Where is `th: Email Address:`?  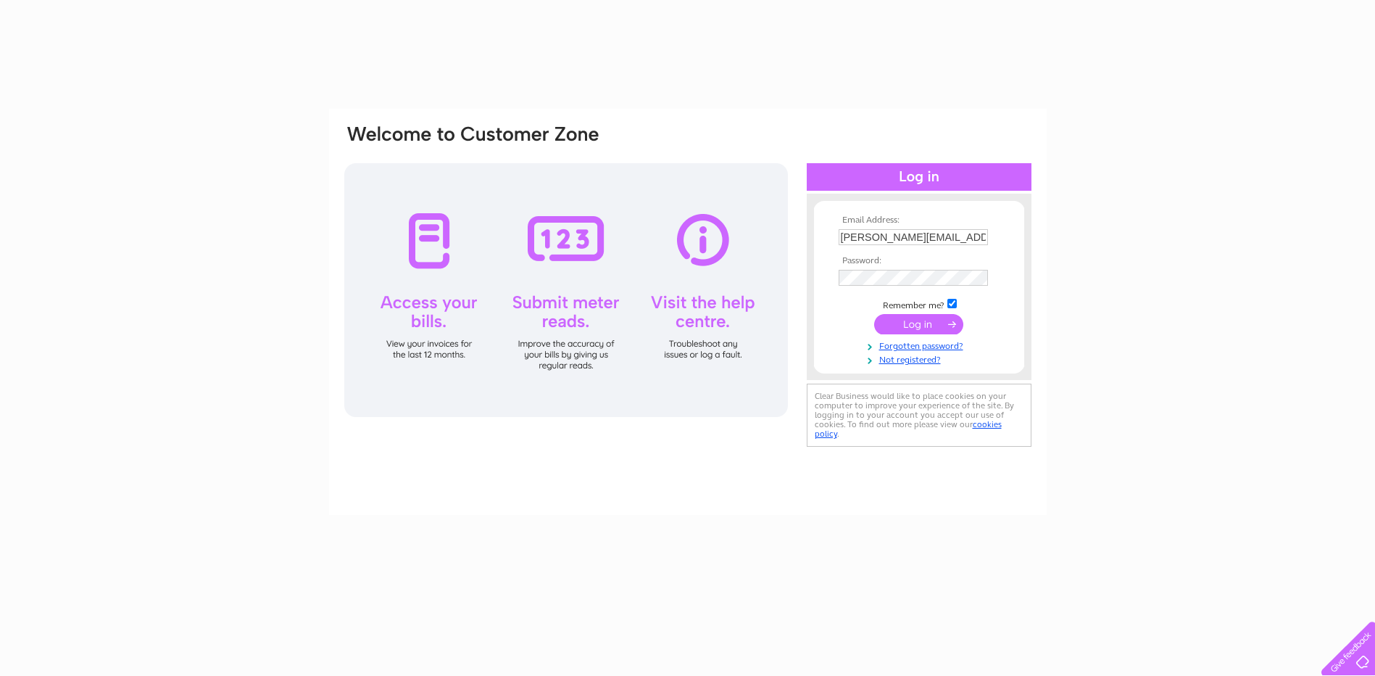
th: Email Address: is located at coordinates (919, 220).